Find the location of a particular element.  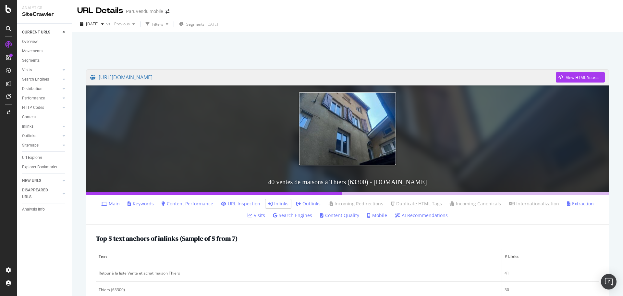

div: CURRENT URLS is located at coordinates (36, 32).